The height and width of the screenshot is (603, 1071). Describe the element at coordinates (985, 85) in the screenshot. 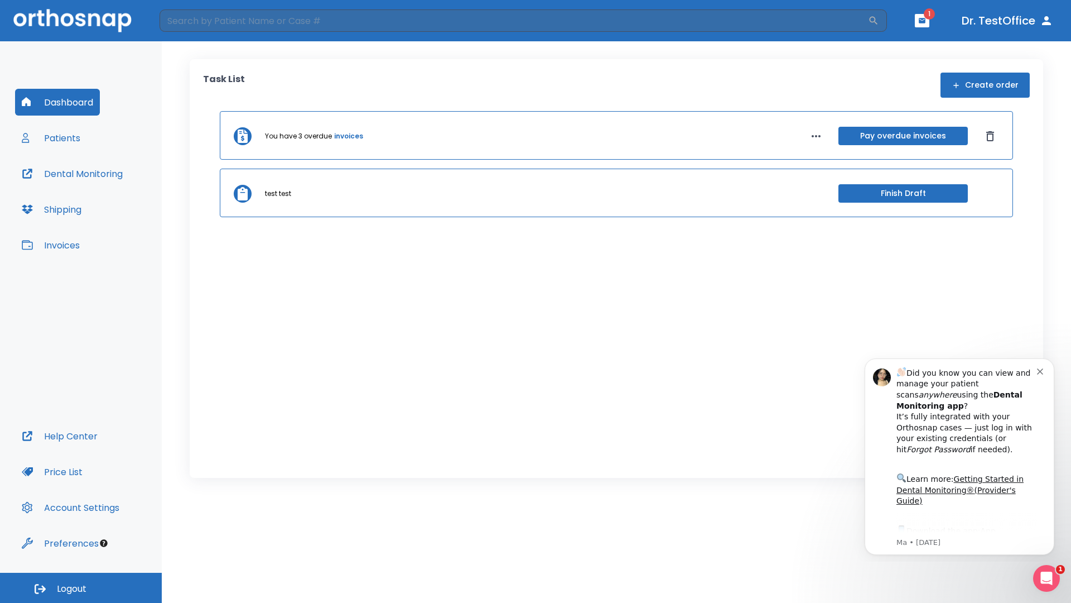

I see `button: Create order` at that location.